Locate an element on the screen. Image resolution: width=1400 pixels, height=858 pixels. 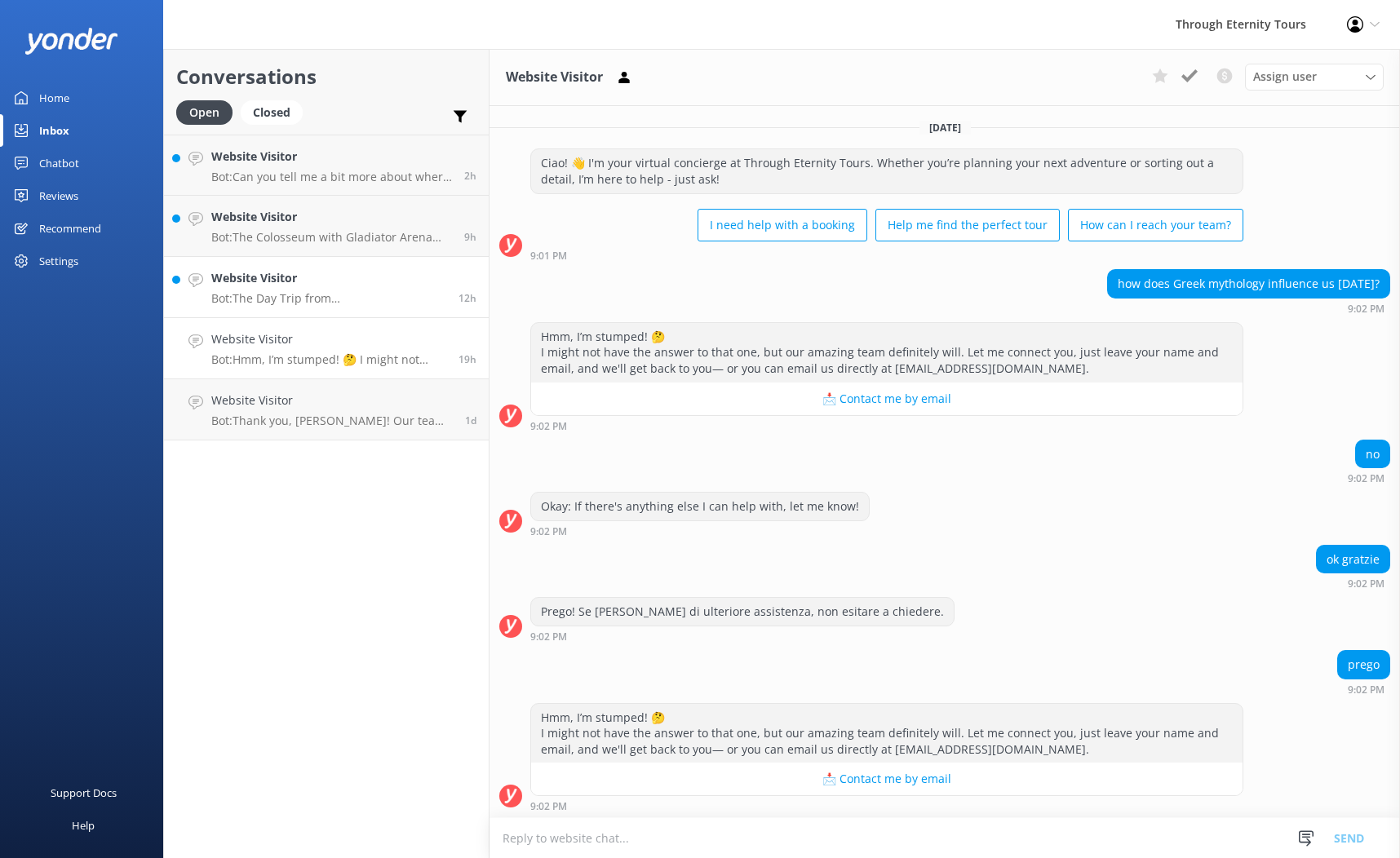
div: Inbox is located at coordinates (54, 131).